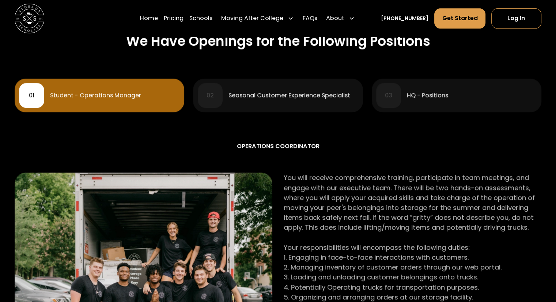  I want to click on div: Seasonal Customer Experience Specialist, so click(289, 95).